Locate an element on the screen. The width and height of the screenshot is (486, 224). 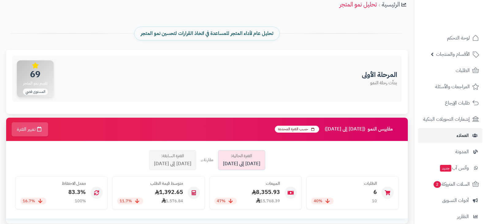
button: تغيير الفترة is located at coordinates (30, 129).